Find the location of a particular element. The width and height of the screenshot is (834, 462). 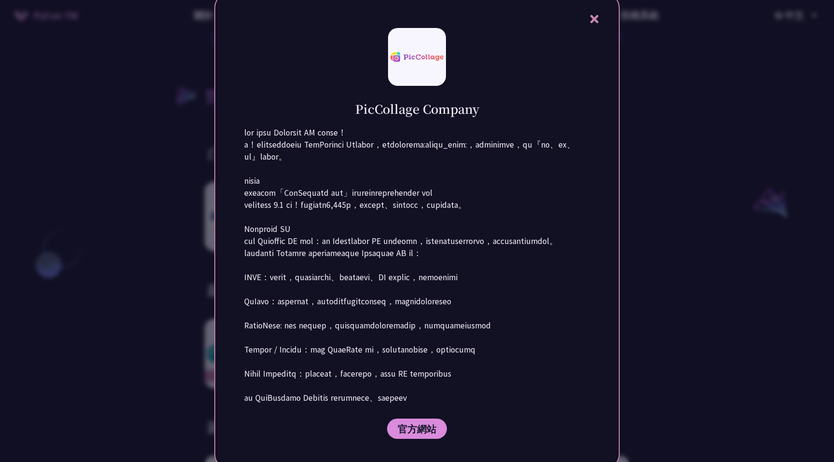

span: 官方網站 is located at coordinates (417, 429).